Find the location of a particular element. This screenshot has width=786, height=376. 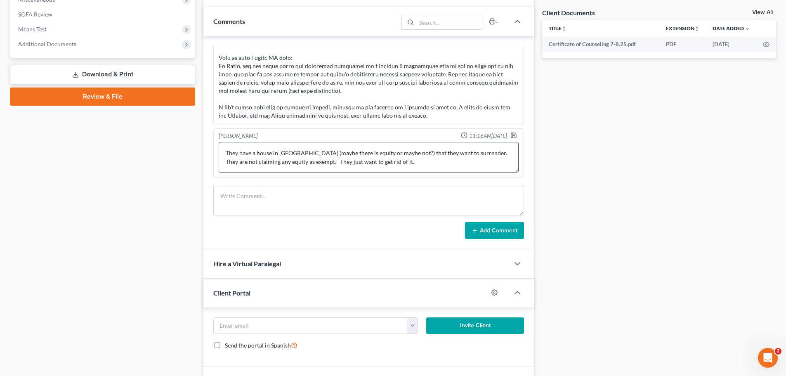

a: Date Added expand_more is located at coordinates (732, 28).